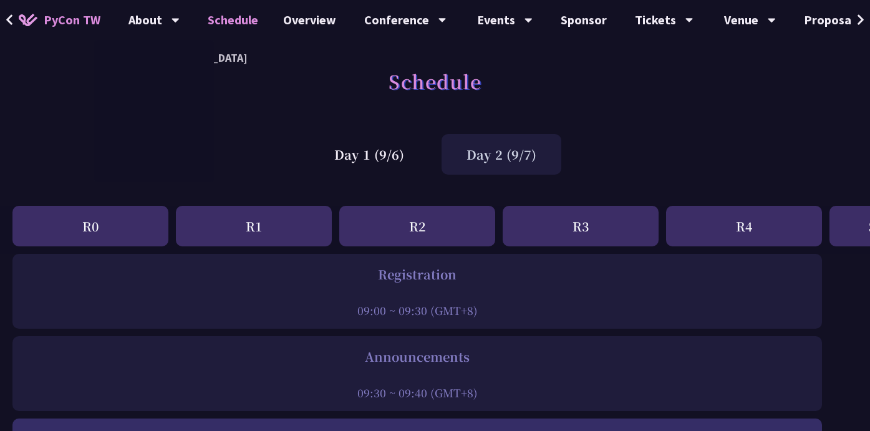 Image resolution: width=870 pixels, height=431 pixels. Describe the element at coordinates (417, 275) in the screenshot. I see `div: Registration` at that location.